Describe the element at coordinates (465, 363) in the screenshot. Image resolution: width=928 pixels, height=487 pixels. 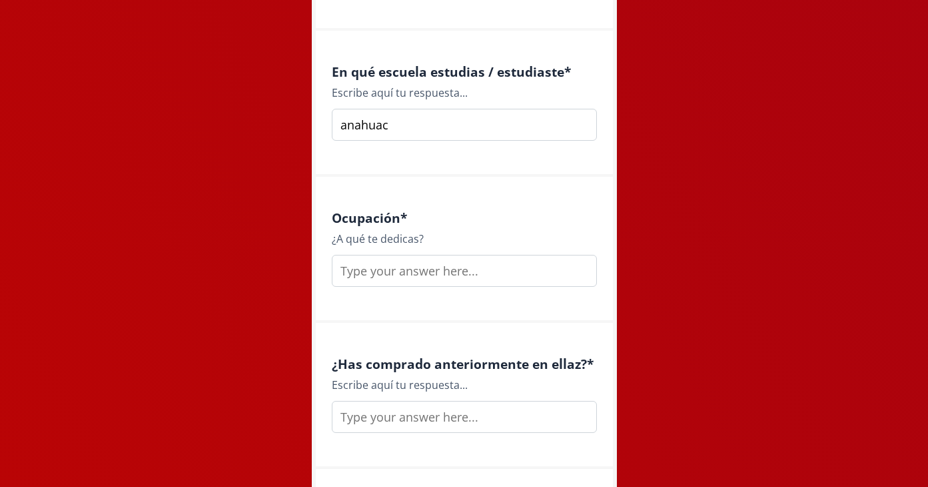
I see `h4: ¿Has comprado anteriormente en ellaz? *` at that location.